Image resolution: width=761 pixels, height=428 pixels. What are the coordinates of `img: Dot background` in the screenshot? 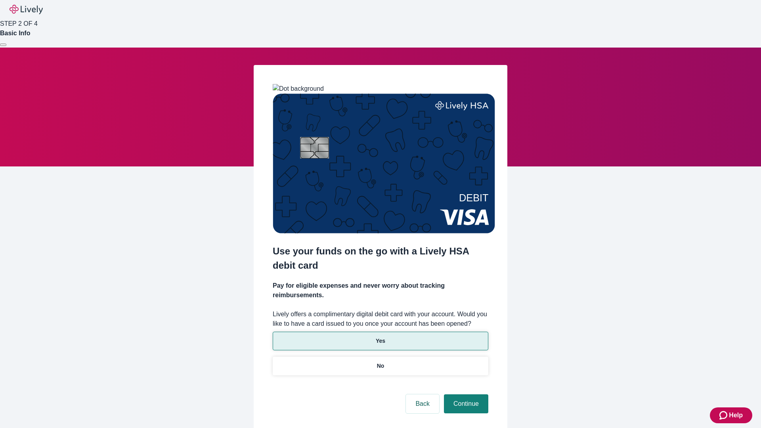 It's located at (298, 89).